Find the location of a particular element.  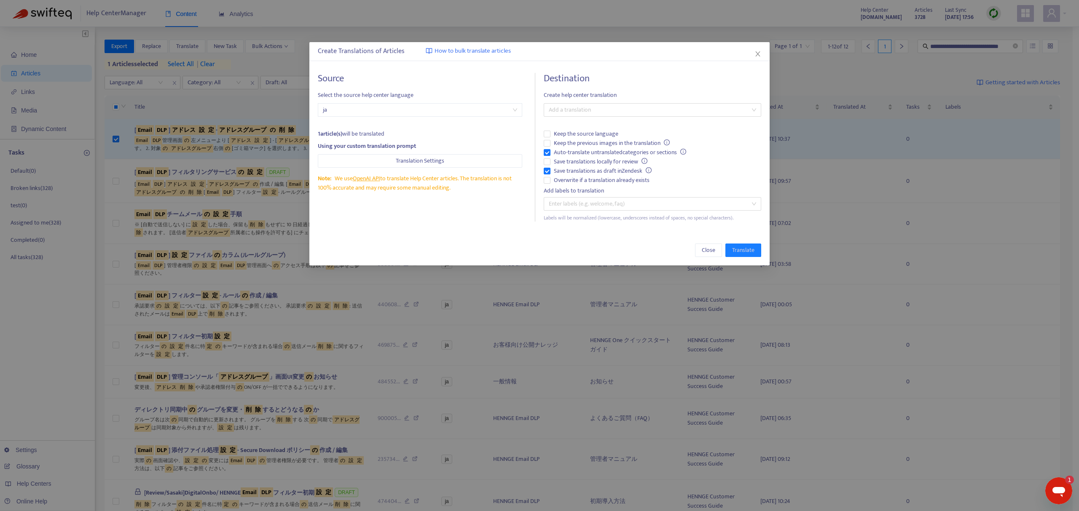

span: Close is located at coordinates (708, 250).